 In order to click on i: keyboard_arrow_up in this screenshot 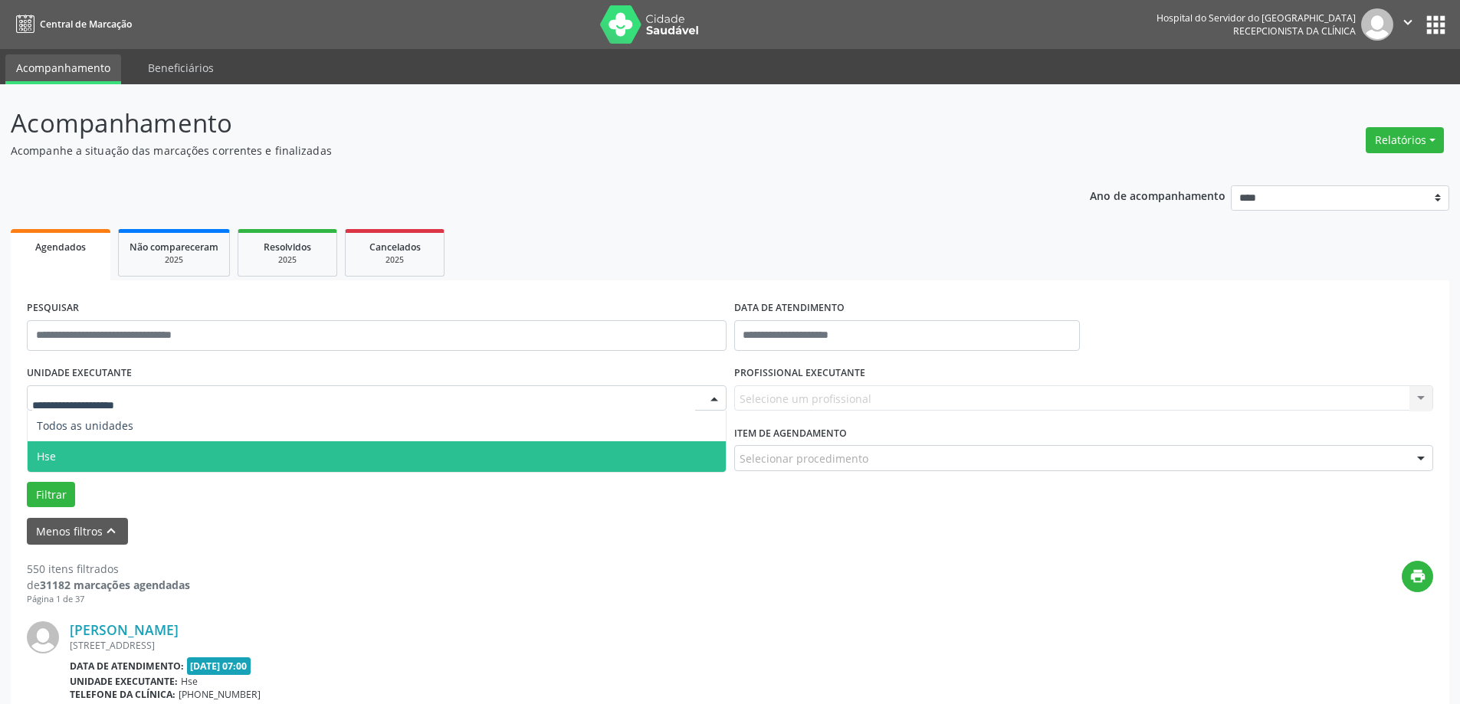, I will do `click(111, 531)`.